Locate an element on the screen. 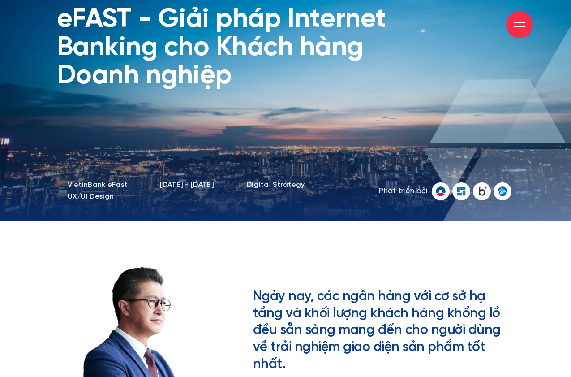 This screenshot has height=377, width=571. span: Phát triển bởi is located at coordinates (403, 191).